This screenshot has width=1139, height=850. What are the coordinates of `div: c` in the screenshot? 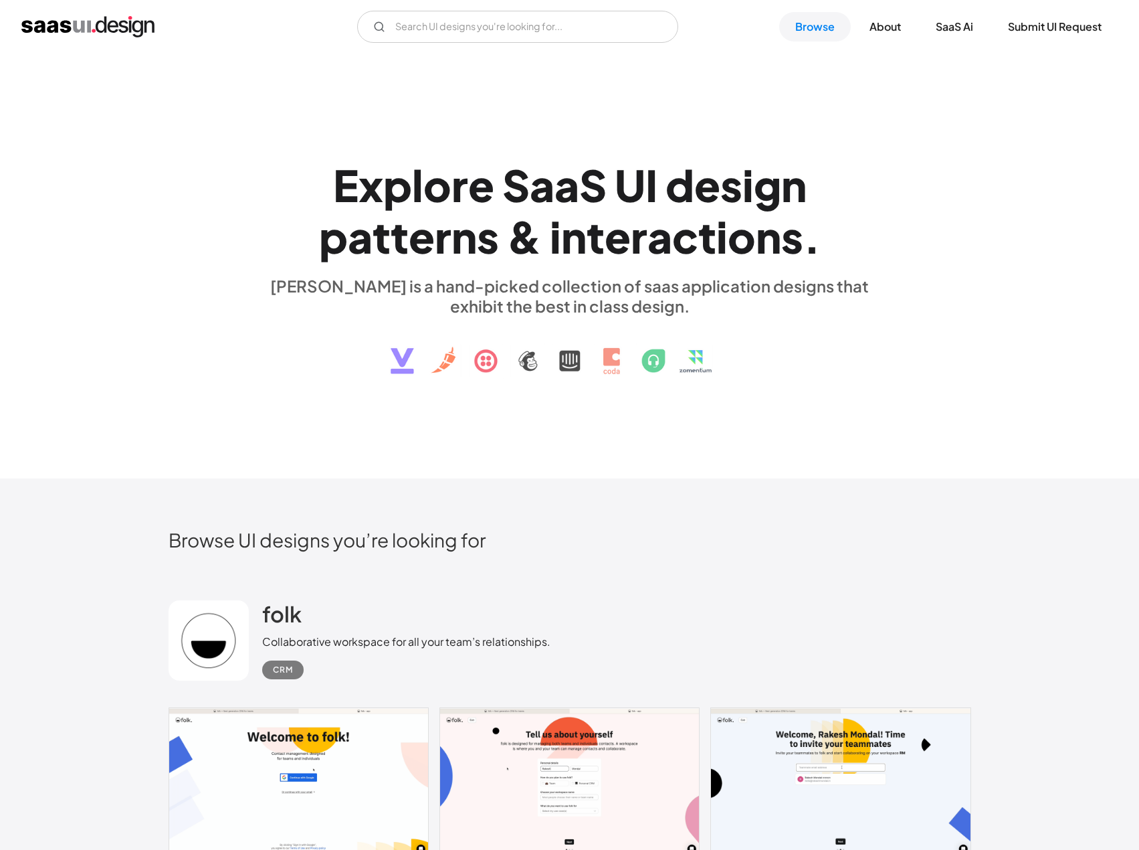 It's located at (685, 236).